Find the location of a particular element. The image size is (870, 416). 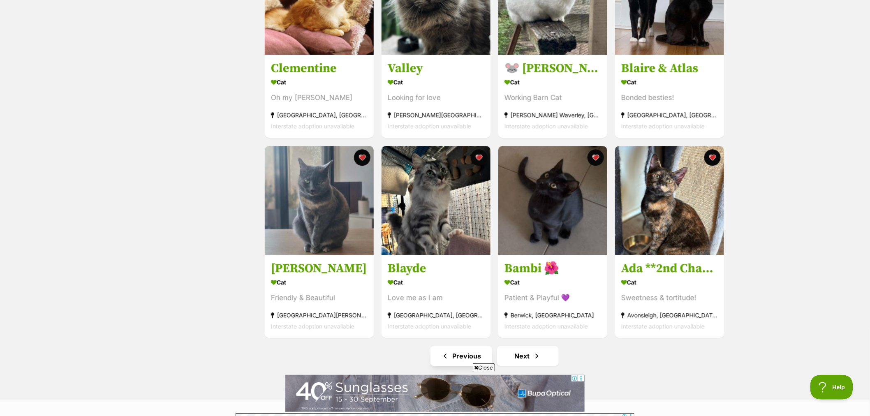

span: Close is located at coordinates (484, 367).